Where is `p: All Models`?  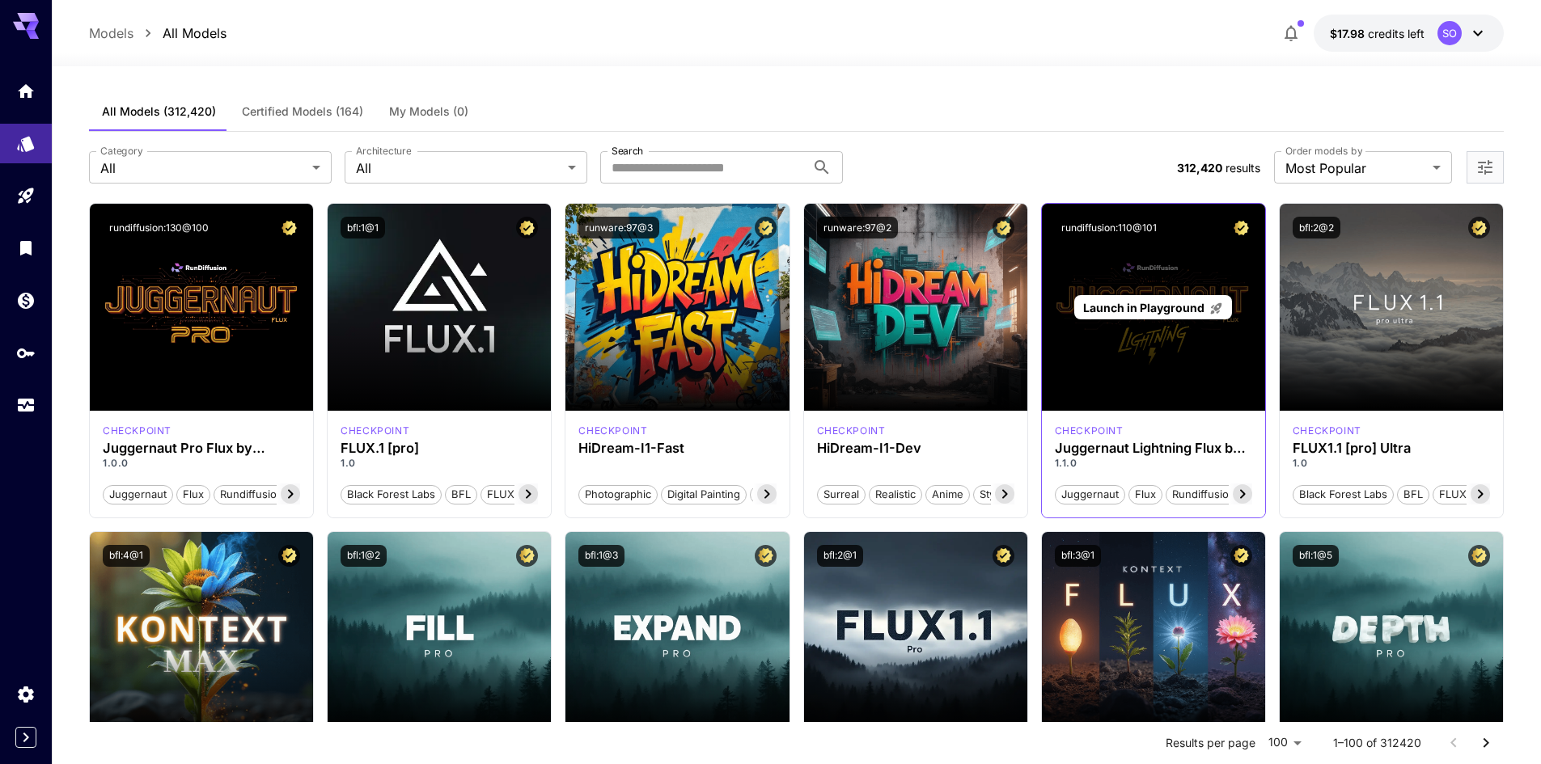
p: All Models is located at coordinates (194, 33).